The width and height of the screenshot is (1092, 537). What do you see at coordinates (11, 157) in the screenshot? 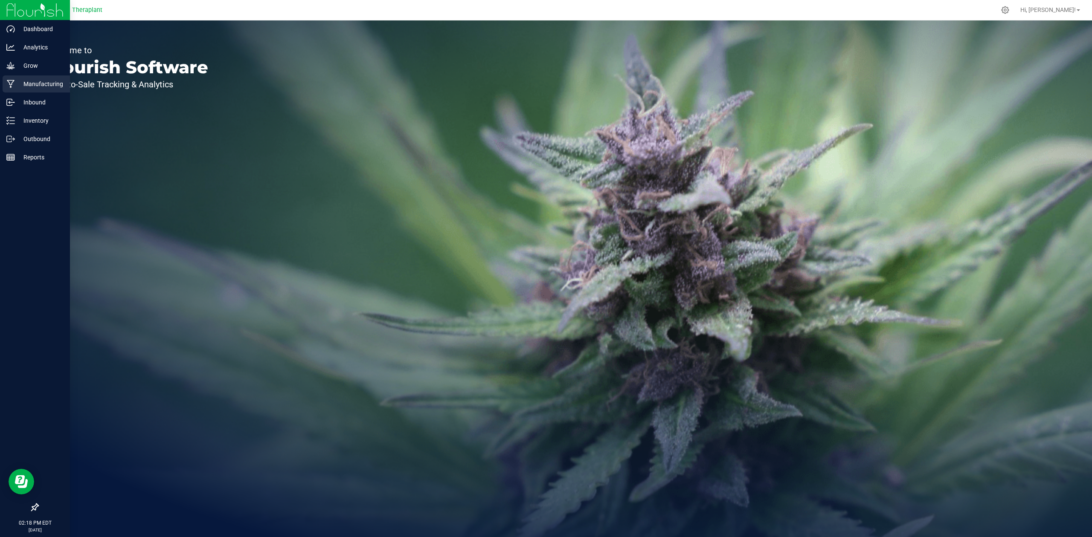
I see `inline-svg: Reports` at bounding box center [11, 157].